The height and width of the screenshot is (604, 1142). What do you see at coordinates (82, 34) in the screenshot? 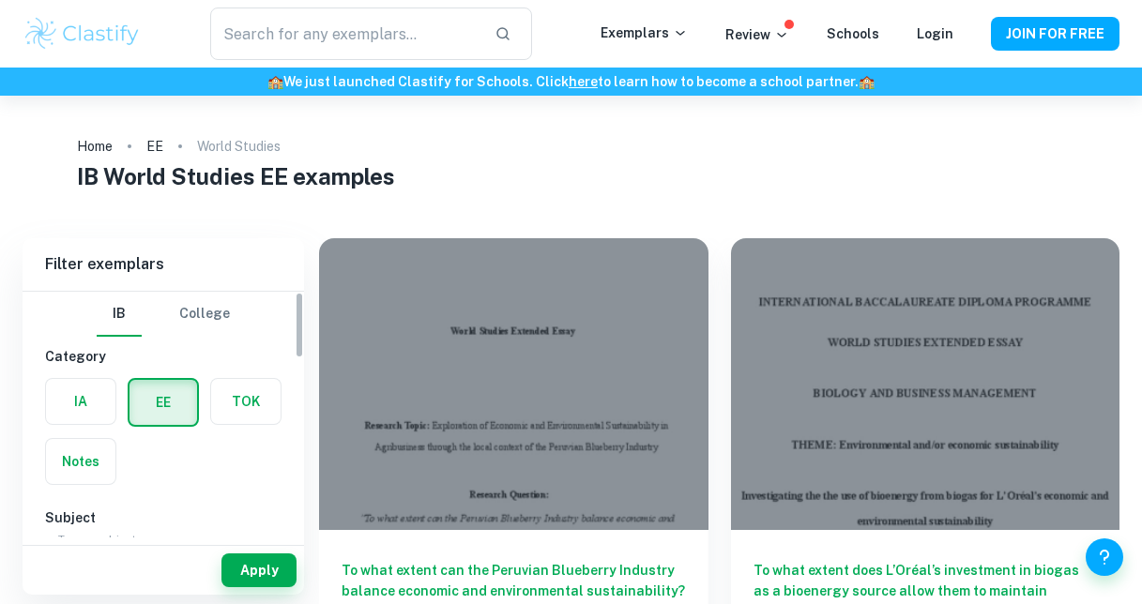
I see `a: Clastify logo` at bounding box center [82, 34].